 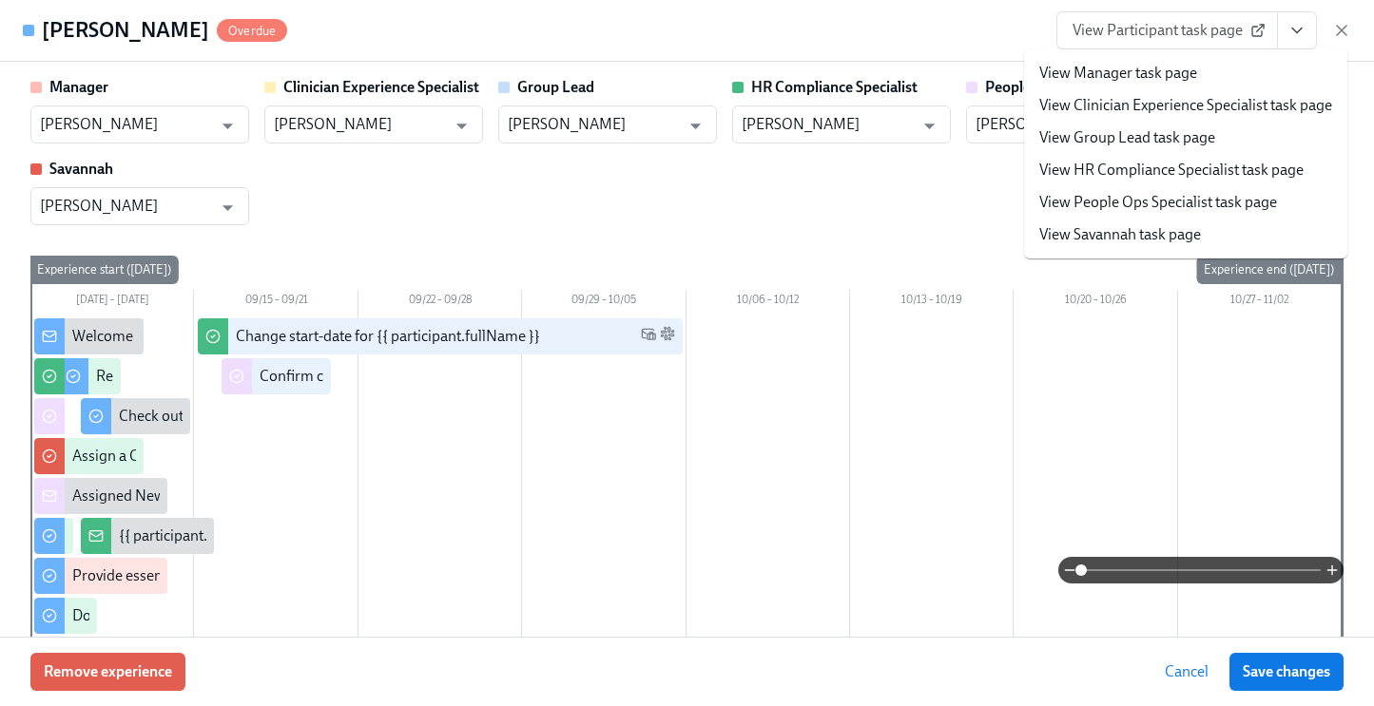 I want to click on a: View Participant task page, so click(x=1166, y=30).